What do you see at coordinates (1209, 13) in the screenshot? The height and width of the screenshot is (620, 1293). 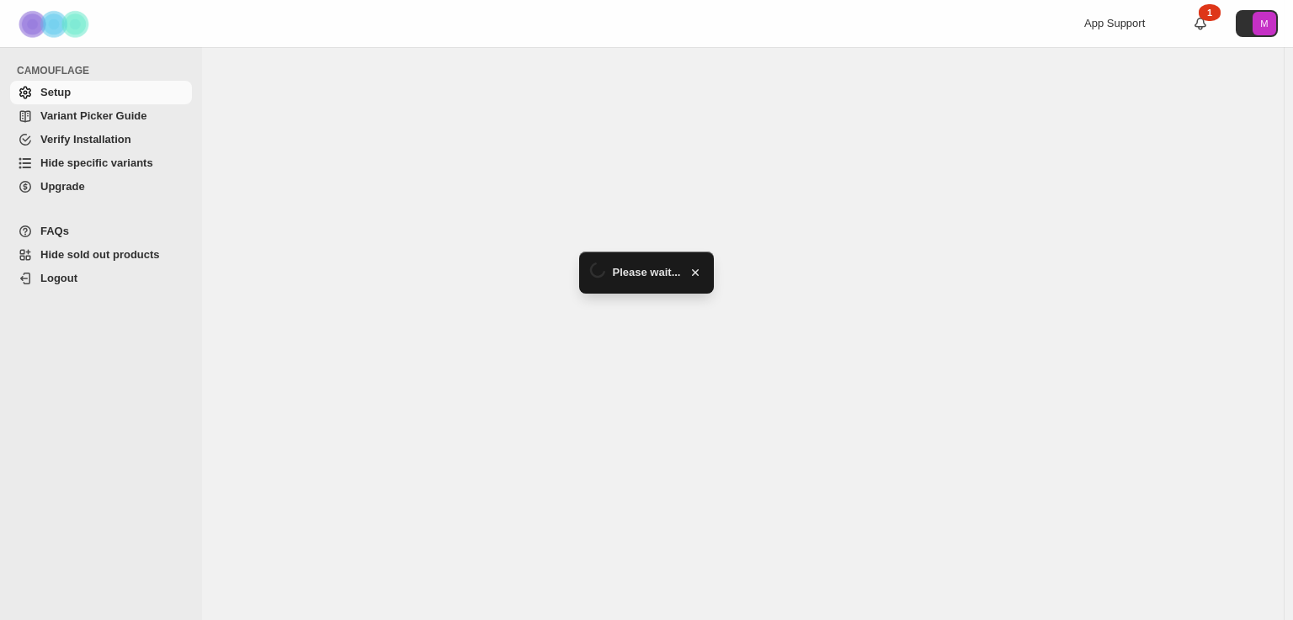 I see `div: 1` at bounding box center [1209, 13].